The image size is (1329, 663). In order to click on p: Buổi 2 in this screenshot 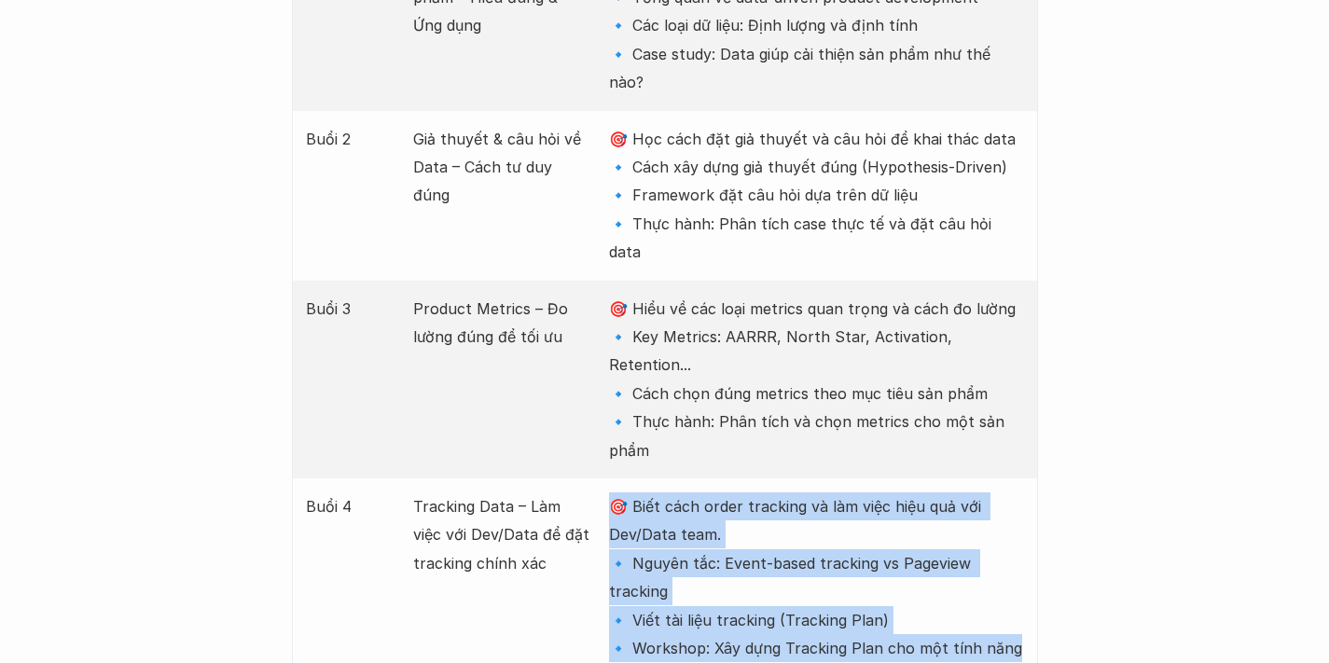, I will do `click(350, 139)`.